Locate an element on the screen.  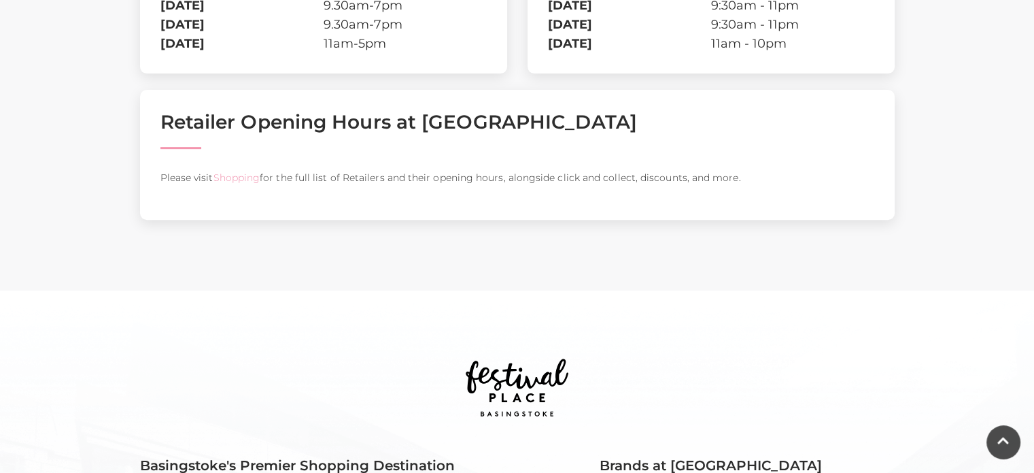
td: 9:30am - 11pm is located at coordinates (793, 24).